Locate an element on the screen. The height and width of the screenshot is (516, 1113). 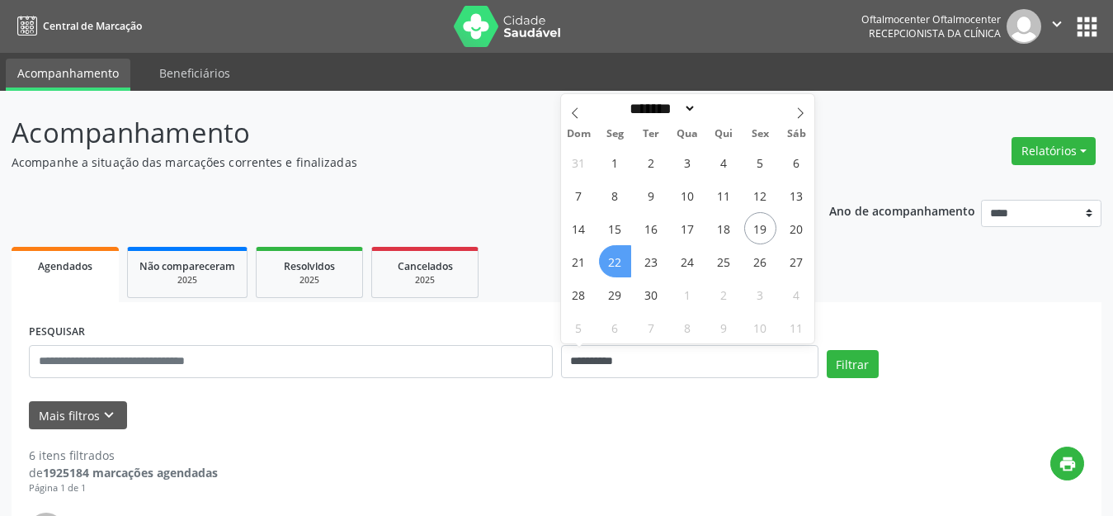
span: Outubro 4, 2025 is located at coordinates (796, 294).